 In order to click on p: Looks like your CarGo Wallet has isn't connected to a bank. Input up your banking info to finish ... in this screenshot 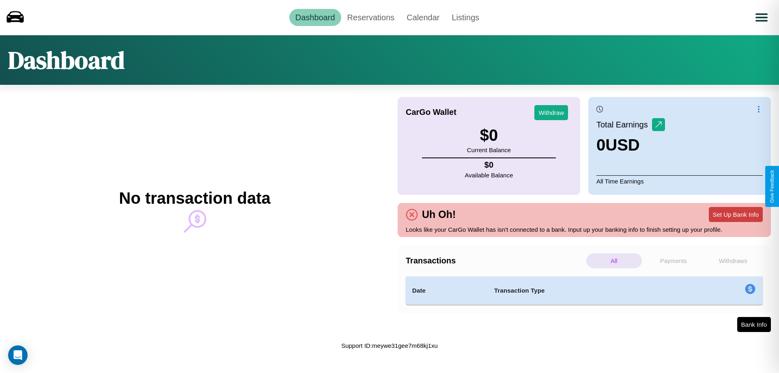, I will do `click(584, 229)`.